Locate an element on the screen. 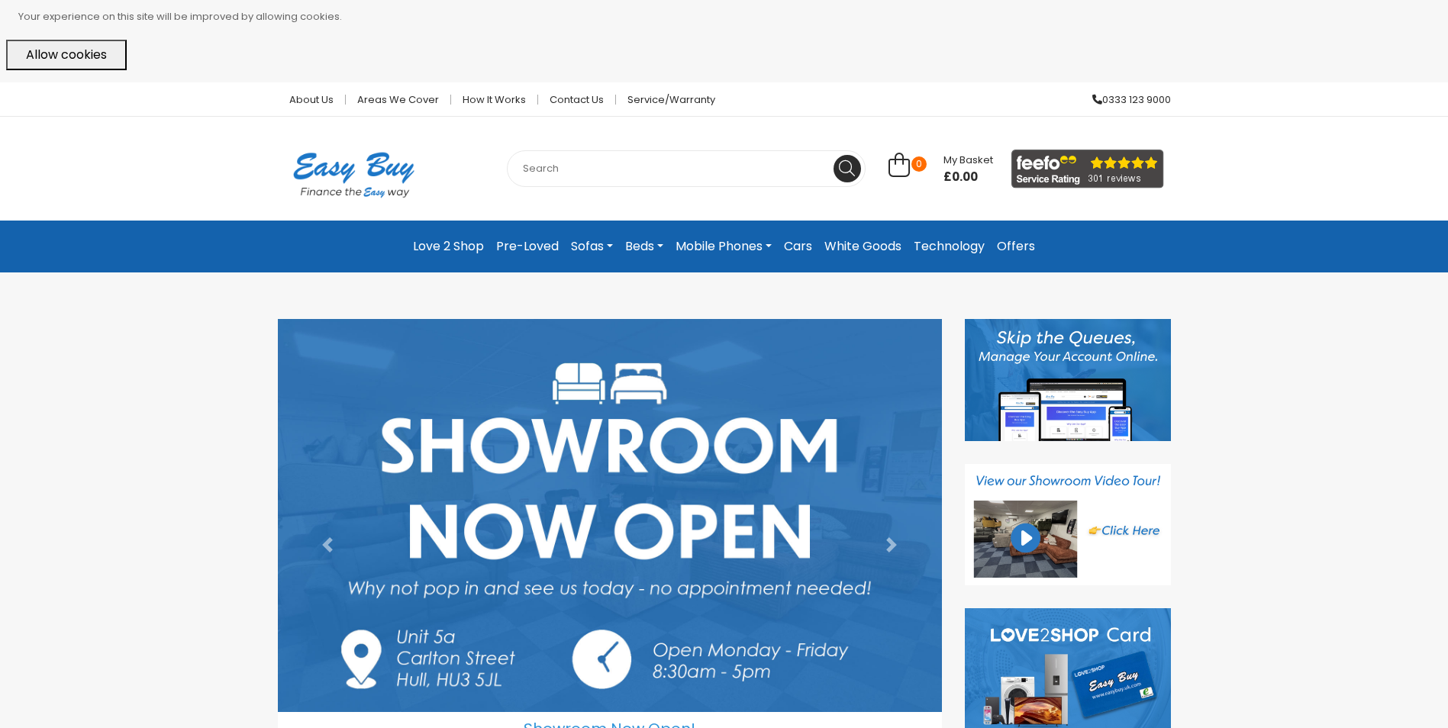  a: Technology is located at coordinates (949, 246).